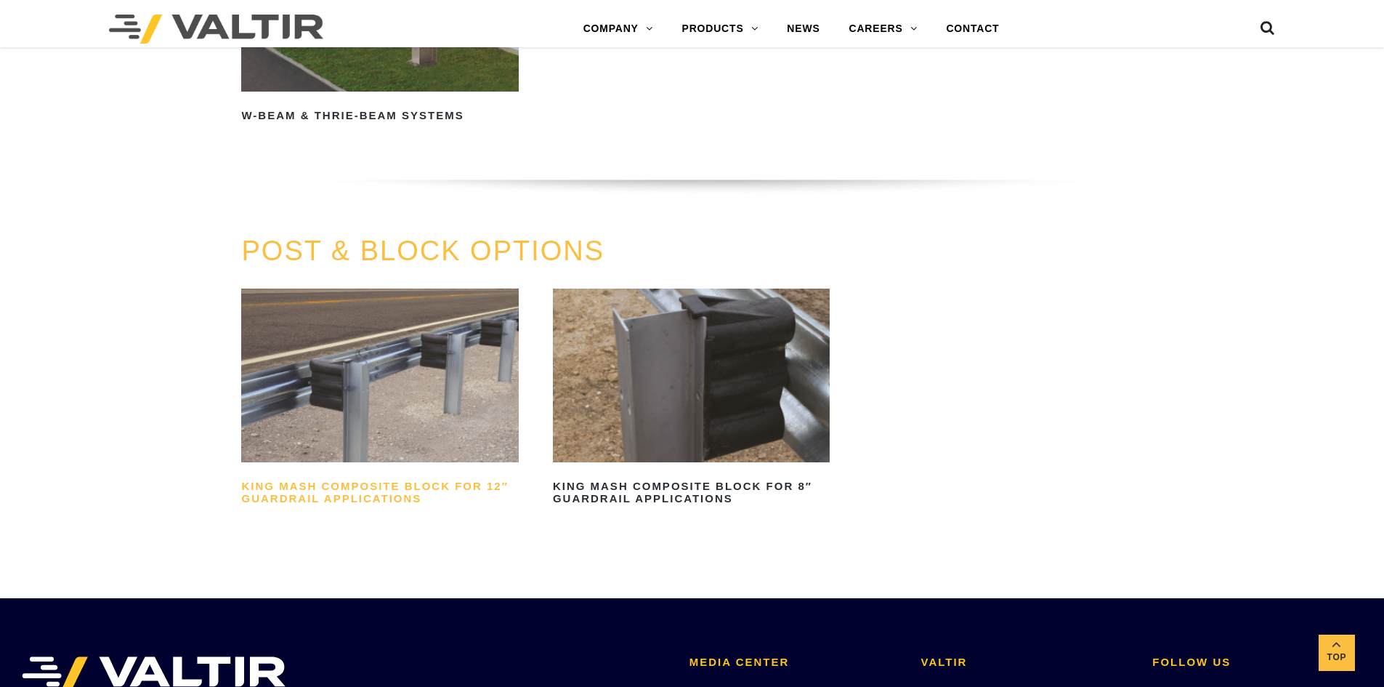  I want to click on h2: W-Beam & Thrie-Beam Systems, so click(379, 116).